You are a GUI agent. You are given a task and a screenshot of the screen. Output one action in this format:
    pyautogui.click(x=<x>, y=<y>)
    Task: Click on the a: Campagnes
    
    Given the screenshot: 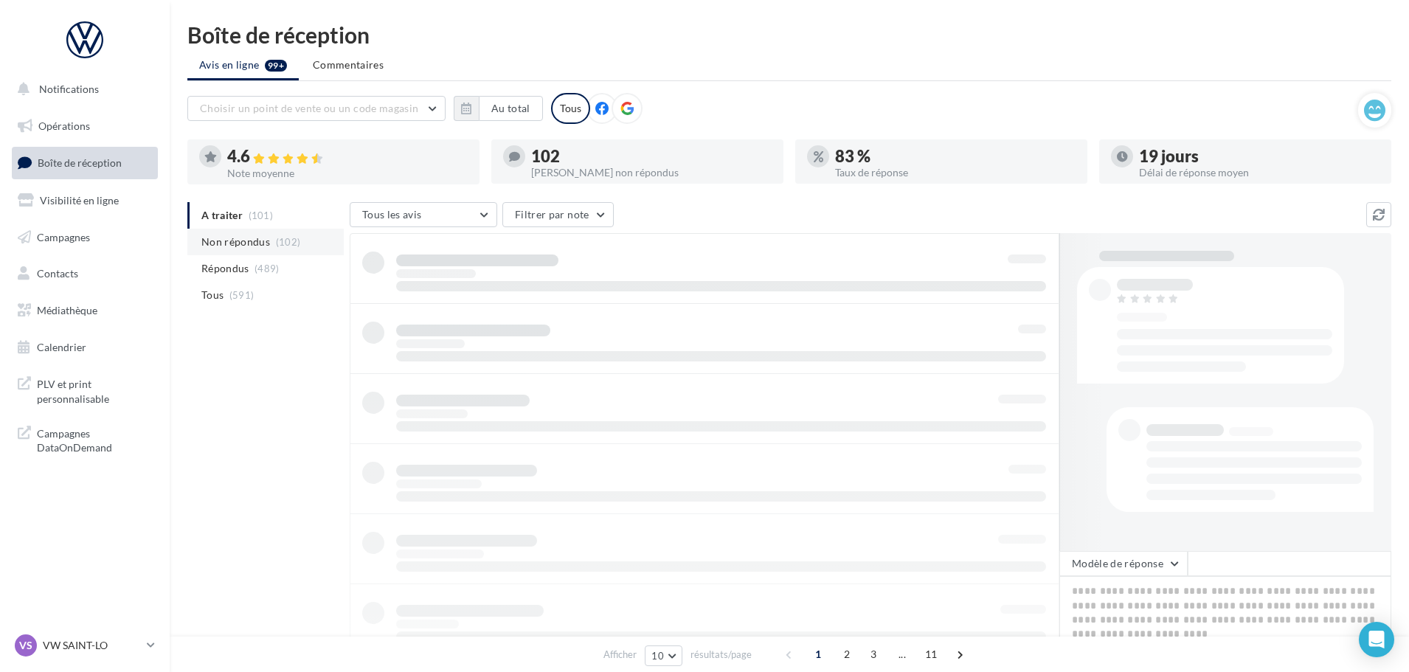 What is the action you would take?
    pyautogui.click(x=85, y=237)
    